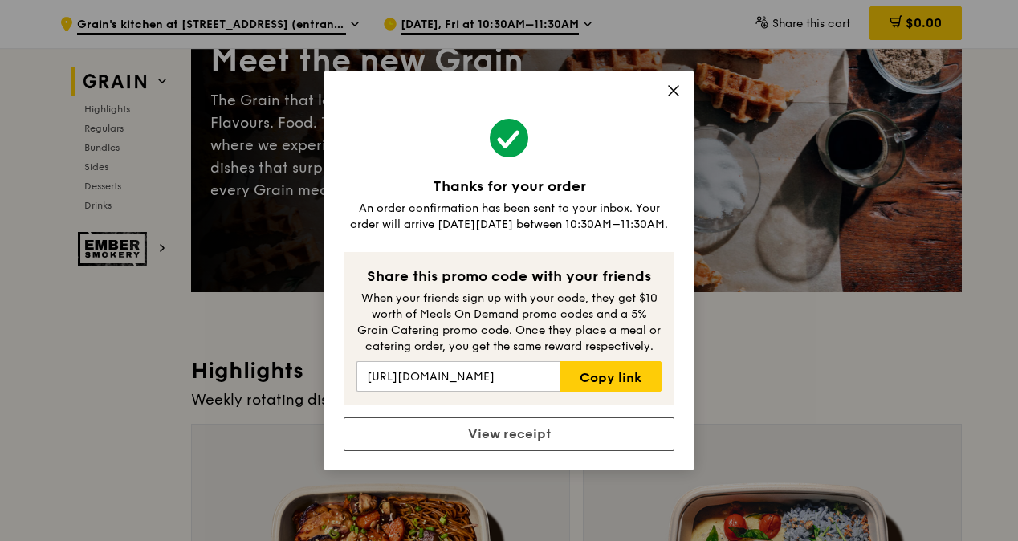 The width and height of the screenshot is (1018, 541). I want to click on div: Share this promo code with your friends, so click(509, 276).